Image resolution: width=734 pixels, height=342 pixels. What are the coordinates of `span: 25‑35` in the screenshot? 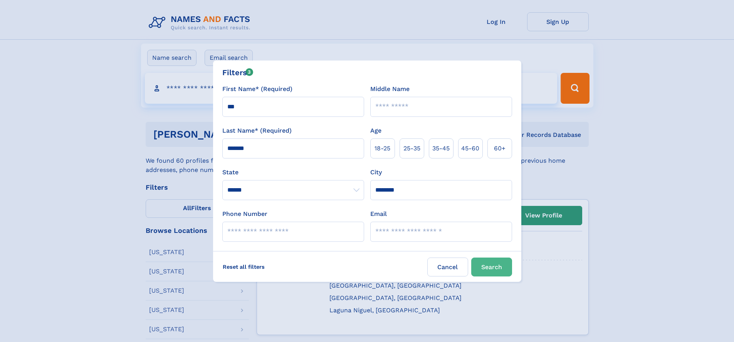 It's located at (412, 148).